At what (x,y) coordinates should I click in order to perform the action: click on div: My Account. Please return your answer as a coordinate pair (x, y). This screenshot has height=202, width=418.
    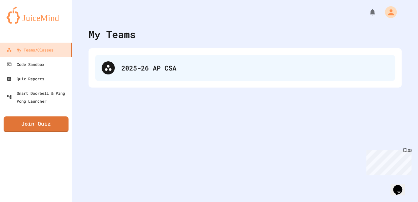
    Looking at the image, I should click on (388, 12).